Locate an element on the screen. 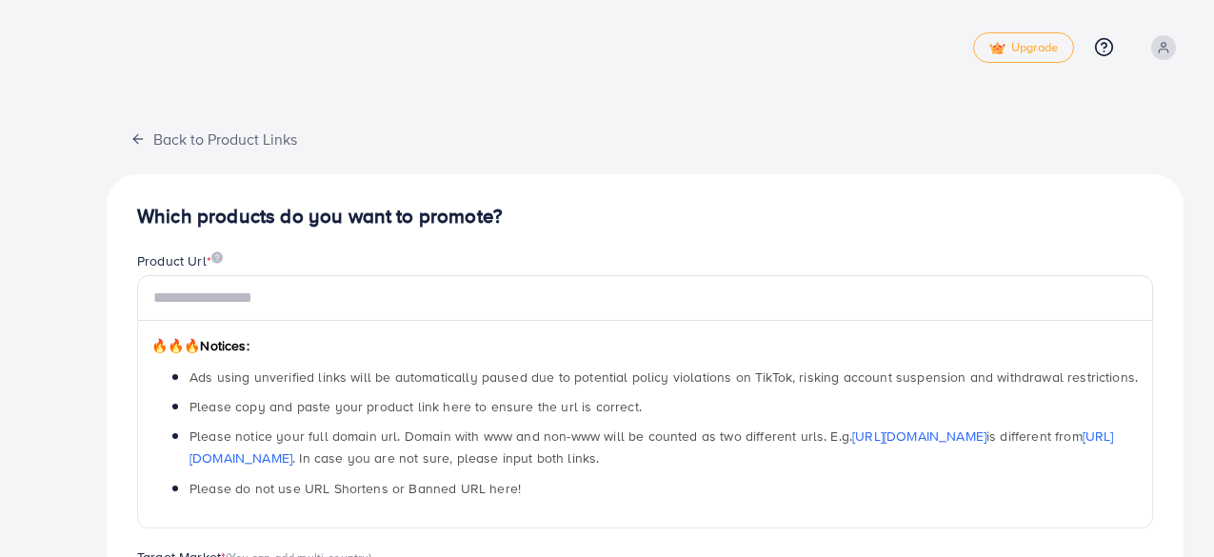  img: image is located at coordinates (217, 257).